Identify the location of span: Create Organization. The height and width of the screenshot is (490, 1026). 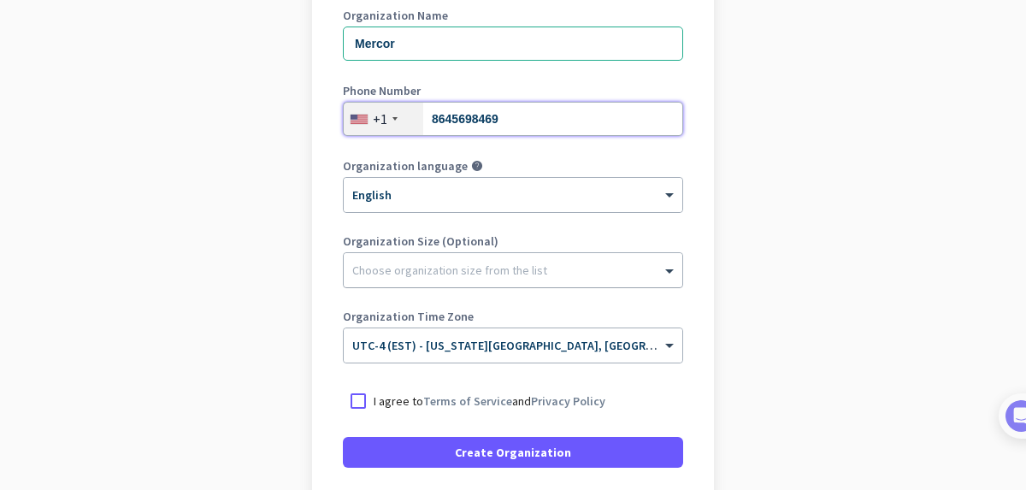
(513, 452).